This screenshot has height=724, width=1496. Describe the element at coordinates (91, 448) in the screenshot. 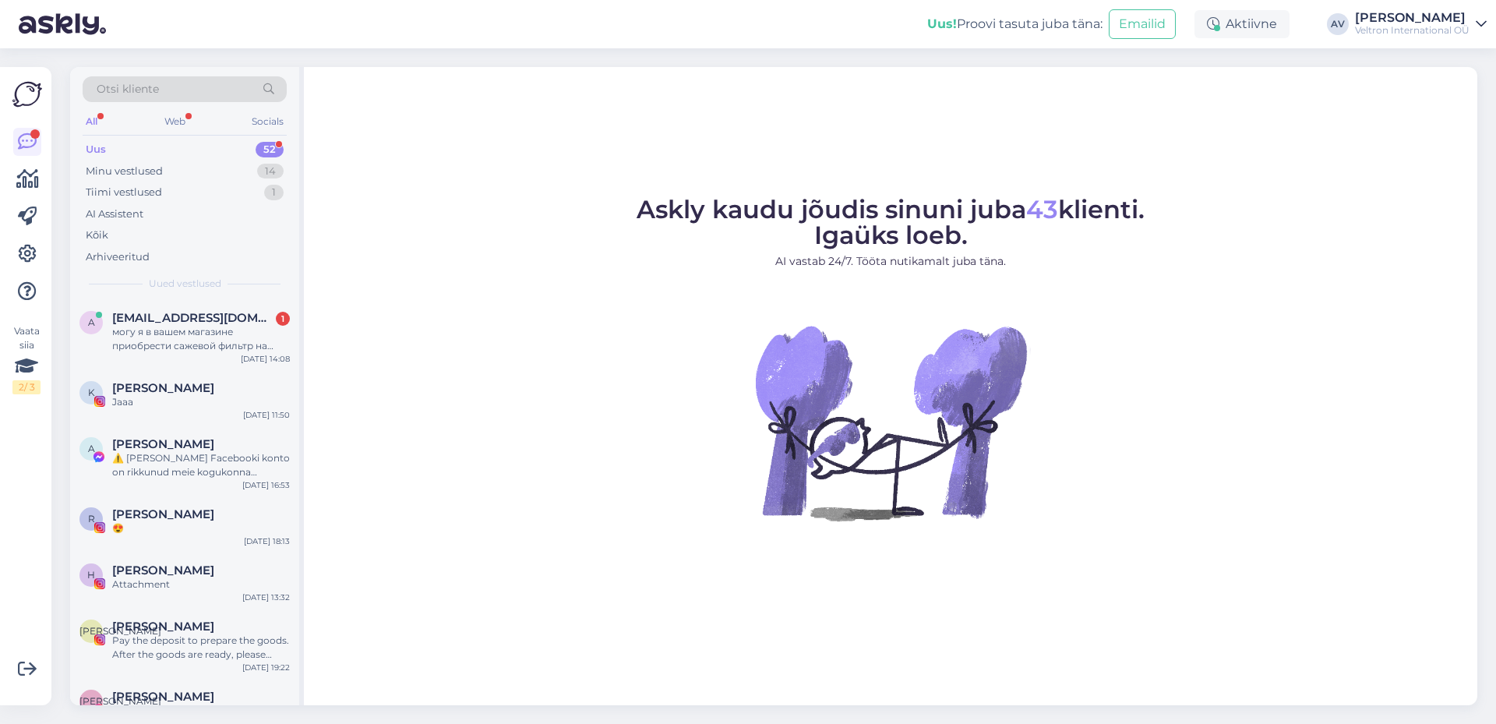

I see `span: A` at that location.